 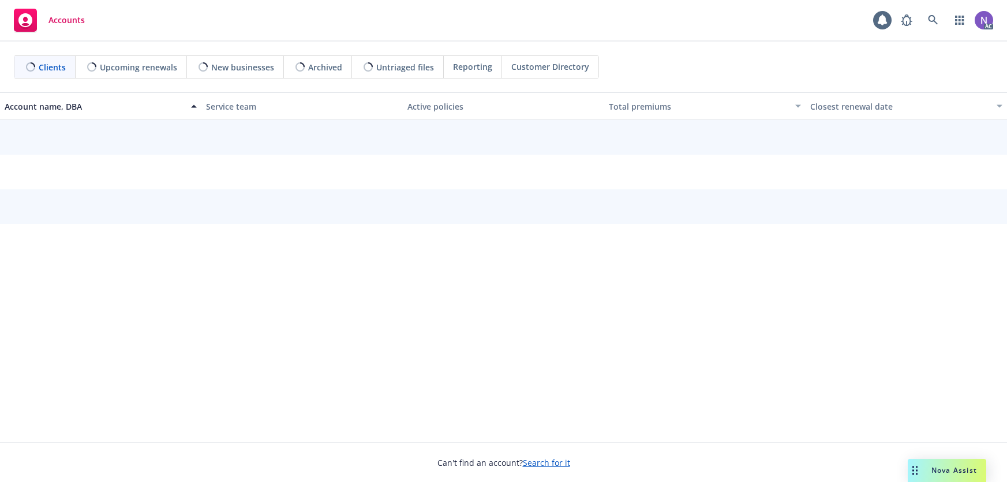 I want to click on button: Active policies, so click(x=503, y=106).